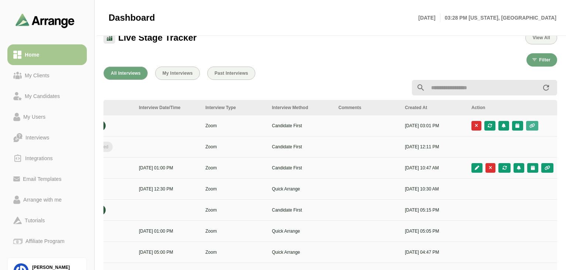 The height and width of the screenshot is (270, 566). What do you see at coordinates (37, 75) in the screenshot?
I see `div: My Clients` at bounding box center [37, 75].